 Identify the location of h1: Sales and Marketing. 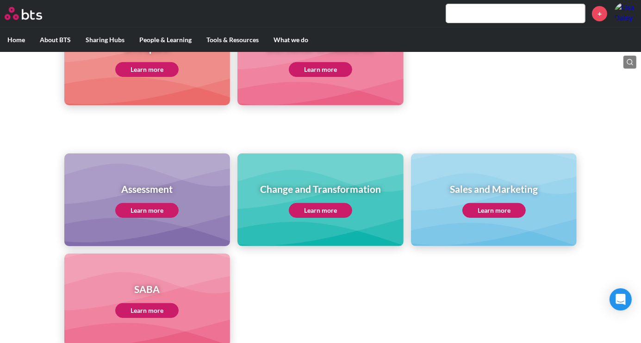
(494, 188).